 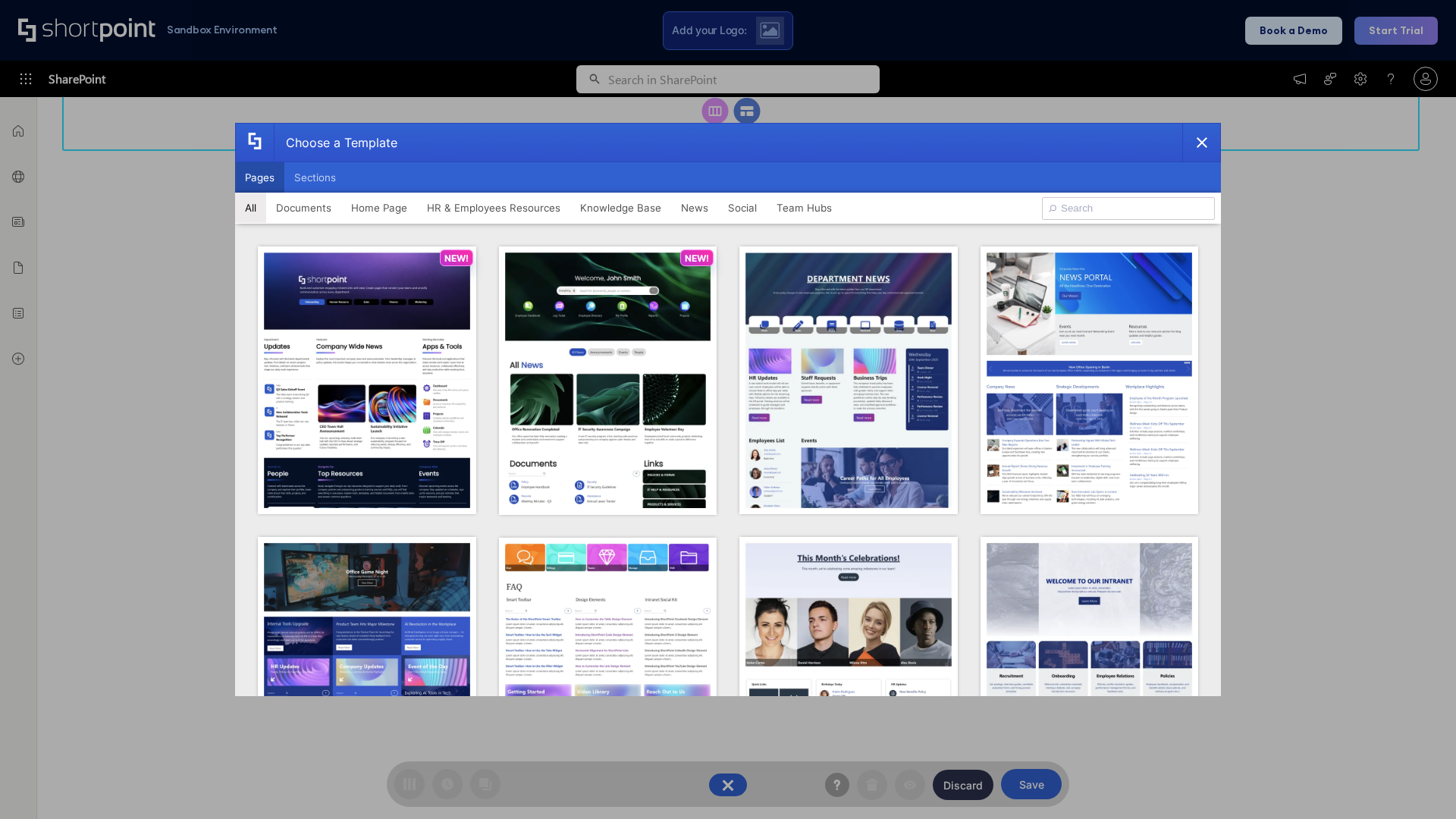 What do you see at coordinates (803, 208) in the screenshot?
I see `button: Team Hubs` at bounding box center [803, 208].